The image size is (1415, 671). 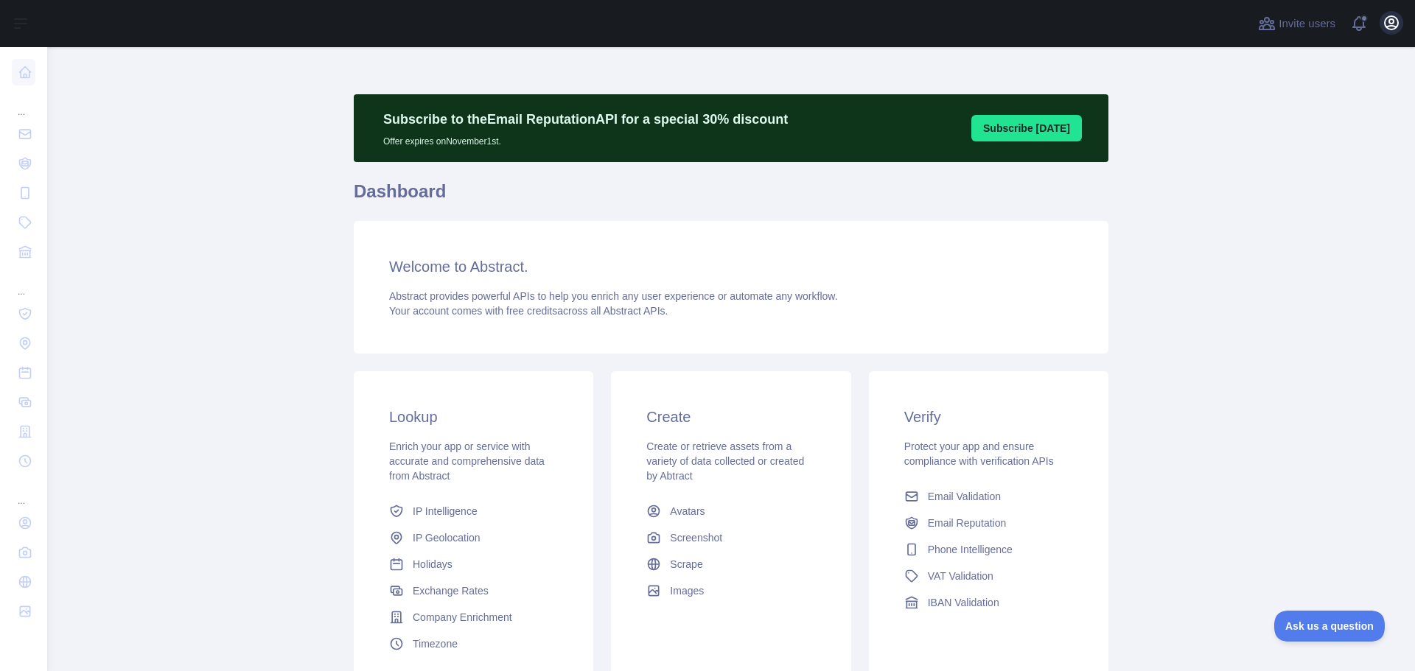 I want to click on a: Timezone, so click(x=473, y=644).